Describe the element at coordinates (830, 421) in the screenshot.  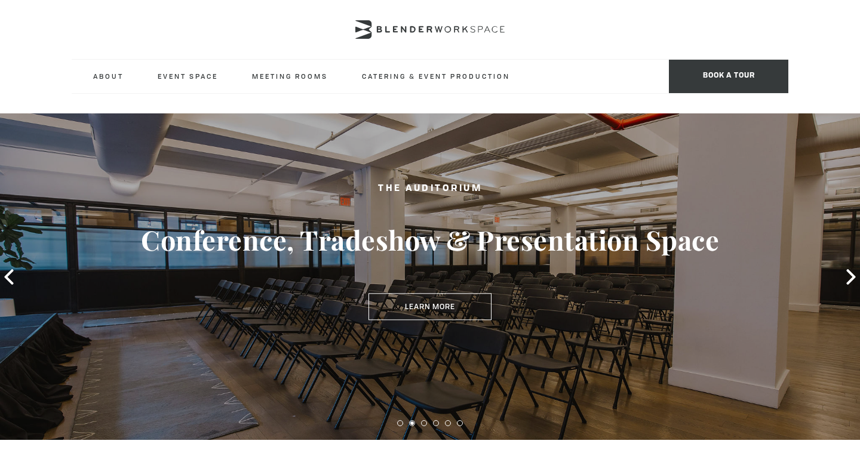
I see `div: Chat Widget` at that location.